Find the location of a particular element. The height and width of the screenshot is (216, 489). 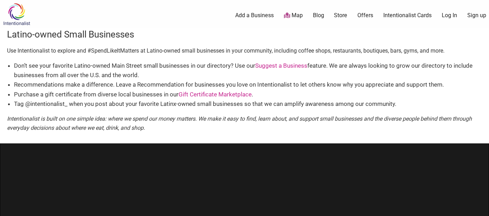

a: Store is located at coordinates (340, 15).